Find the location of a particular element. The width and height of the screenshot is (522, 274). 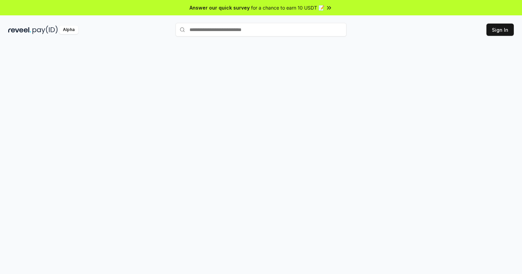

span: for a chance to earn 10 USDT 📝 is located at coordinates (287, 8).